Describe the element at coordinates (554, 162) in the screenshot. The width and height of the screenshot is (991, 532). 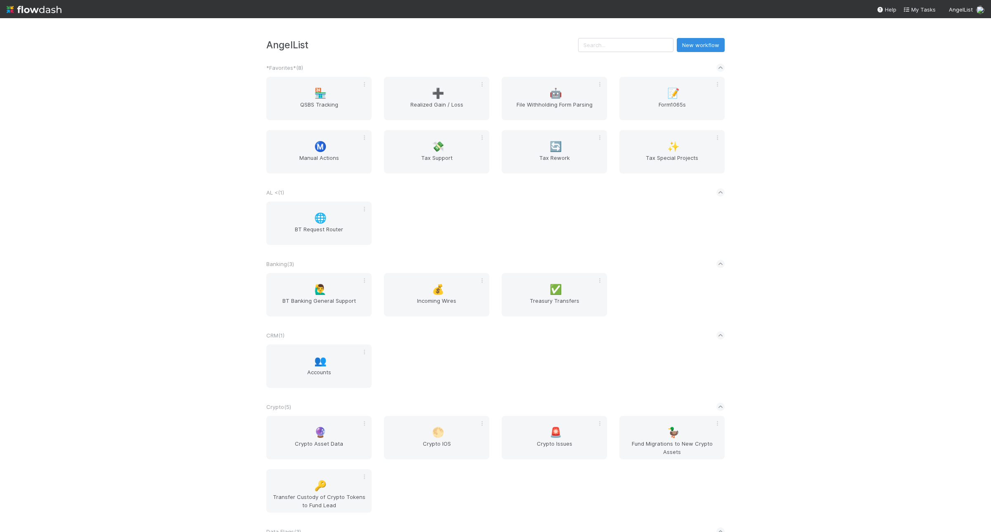
I see `span: Tax Rework` at that location.